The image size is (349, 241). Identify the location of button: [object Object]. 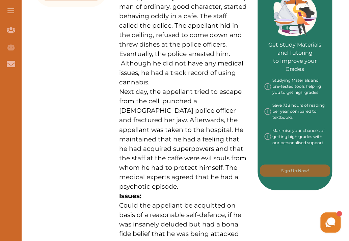
(295, 170).